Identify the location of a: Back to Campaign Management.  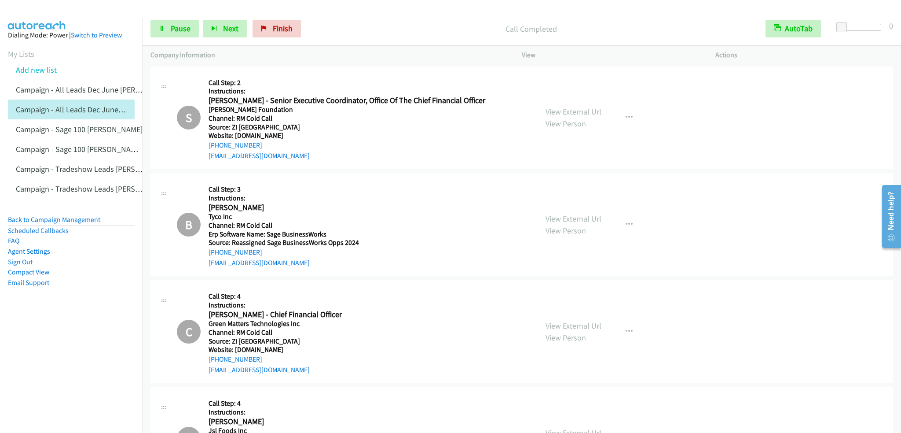
(54, 219).